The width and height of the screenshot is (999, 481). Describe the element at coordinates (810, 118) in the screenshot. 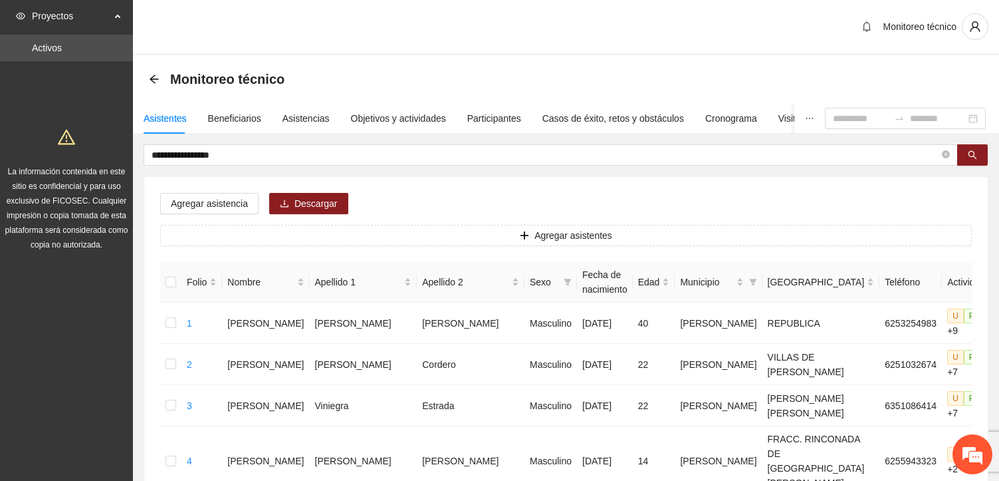

I see `button: ellipsis` at that location.